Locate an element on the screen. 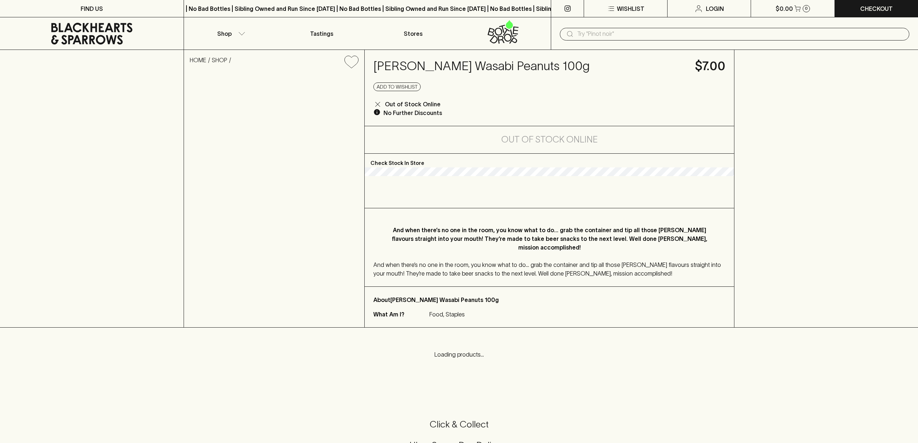  p: What Am I? is located at coordinates (400, 314).